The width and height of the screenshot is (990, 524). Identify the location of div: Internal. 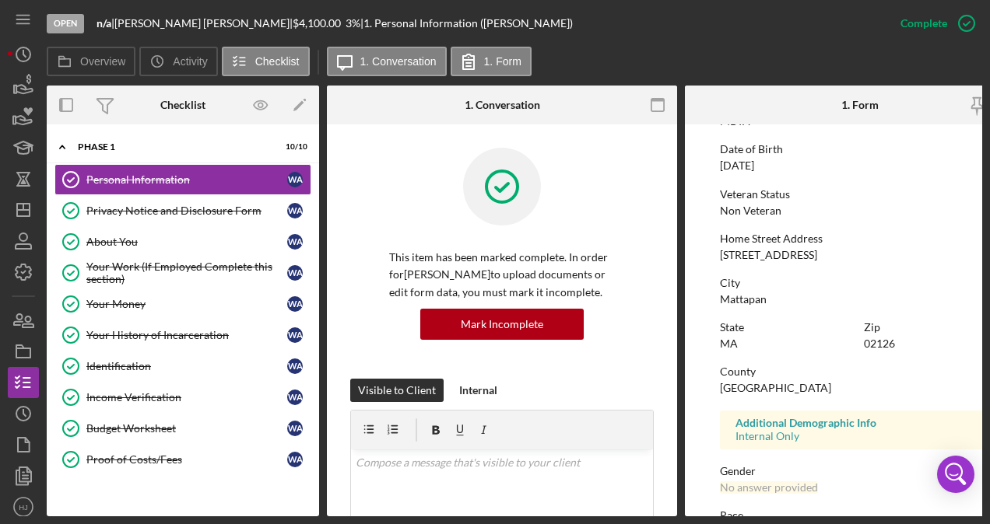
(478, 391).